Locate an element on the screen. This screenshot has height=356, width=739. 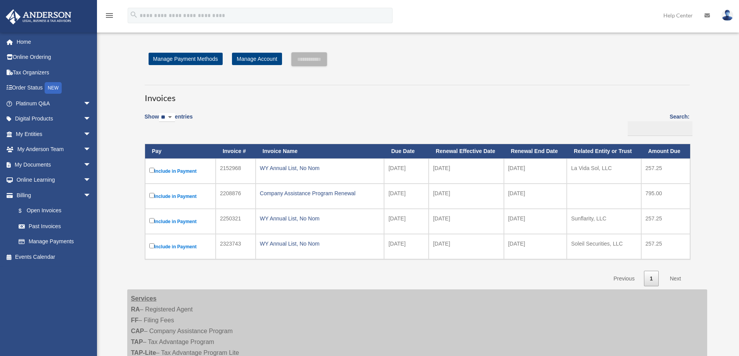
a: My Documentsarrow_drop_down is located at coordinates (54, 165).